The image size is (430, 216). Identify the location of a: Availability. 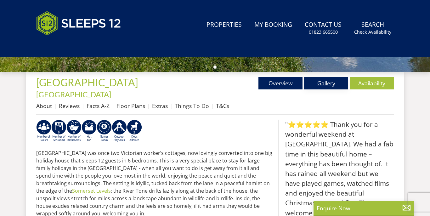
(372, 83).